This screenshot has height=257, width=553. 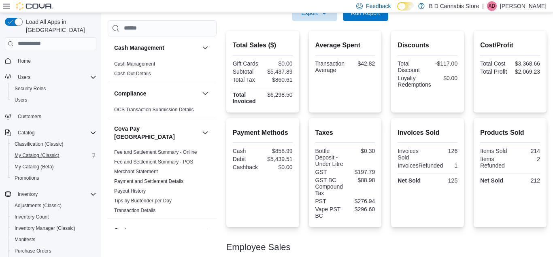 What do you see at coordinates (33, 251) in the screenshot?
I see `span: Purchase Orders` at bounding box center [33, 251].